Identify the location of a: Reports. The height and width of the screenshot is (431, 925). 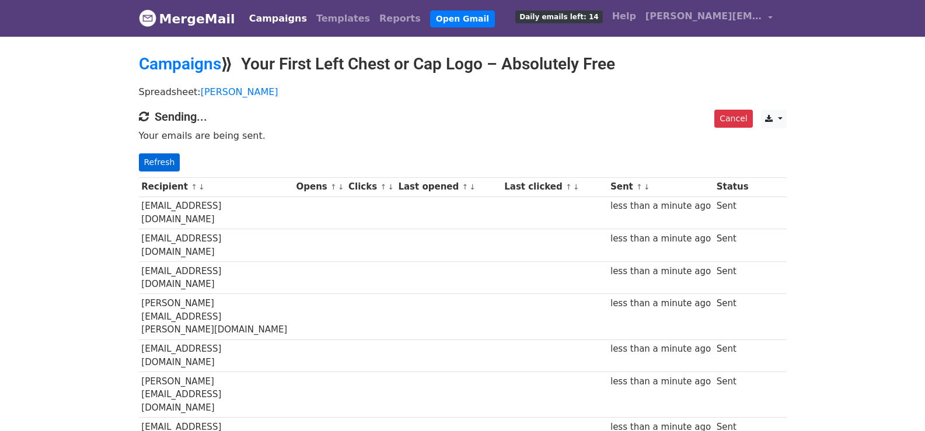
(400, 19).